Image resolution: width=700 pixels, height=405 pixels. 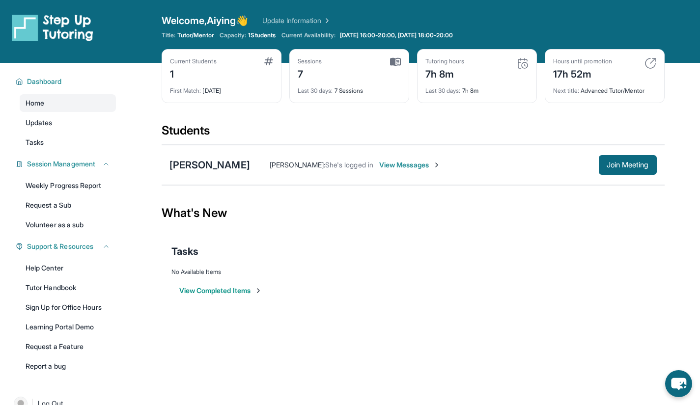 I want to click on span: Support & Resources, so click(x=60, y=247).